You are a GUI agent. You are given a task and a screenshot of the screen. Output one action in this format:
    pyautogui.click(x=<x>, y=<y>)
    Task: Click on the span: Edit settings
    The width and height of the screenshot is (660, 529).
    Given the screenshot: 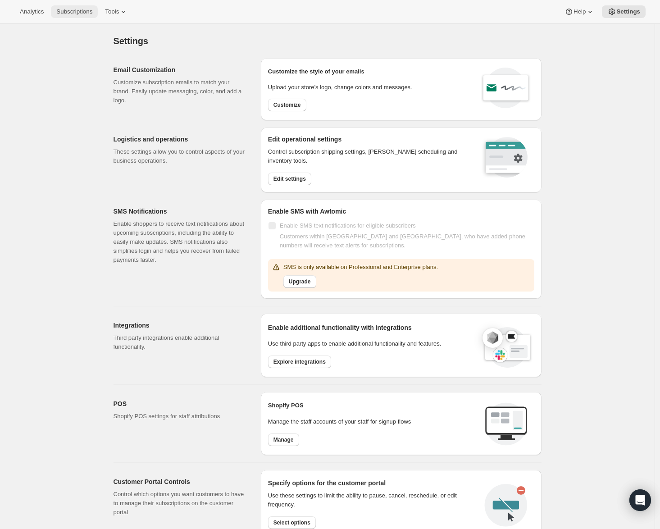 What is the action you would take?
    pyautogui.click(x=290, y=179)
    